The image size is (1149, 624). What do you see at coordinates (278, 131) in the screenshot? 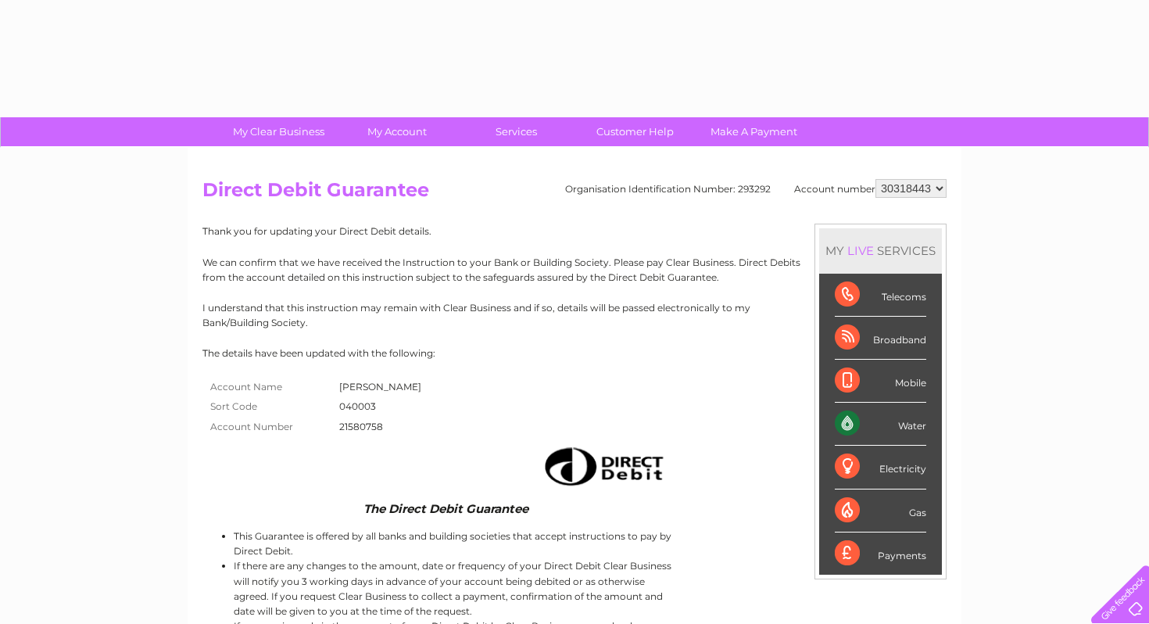
I see `a: My Clear Business` at bounding box center [278, 131].